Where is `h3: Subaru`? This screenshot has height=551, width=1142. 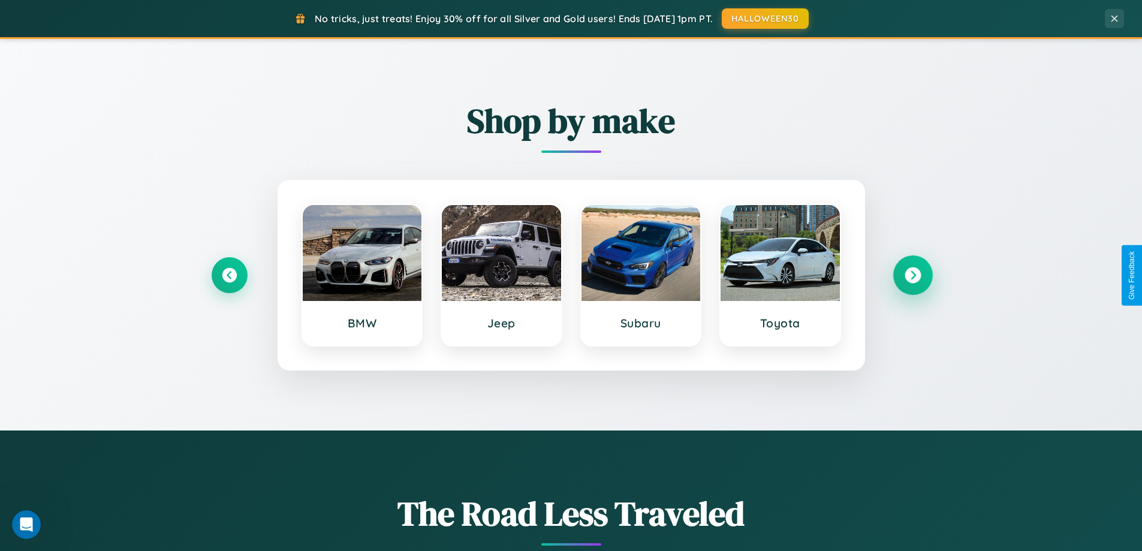
h3: Subaru is located at coordinates (641, 323).